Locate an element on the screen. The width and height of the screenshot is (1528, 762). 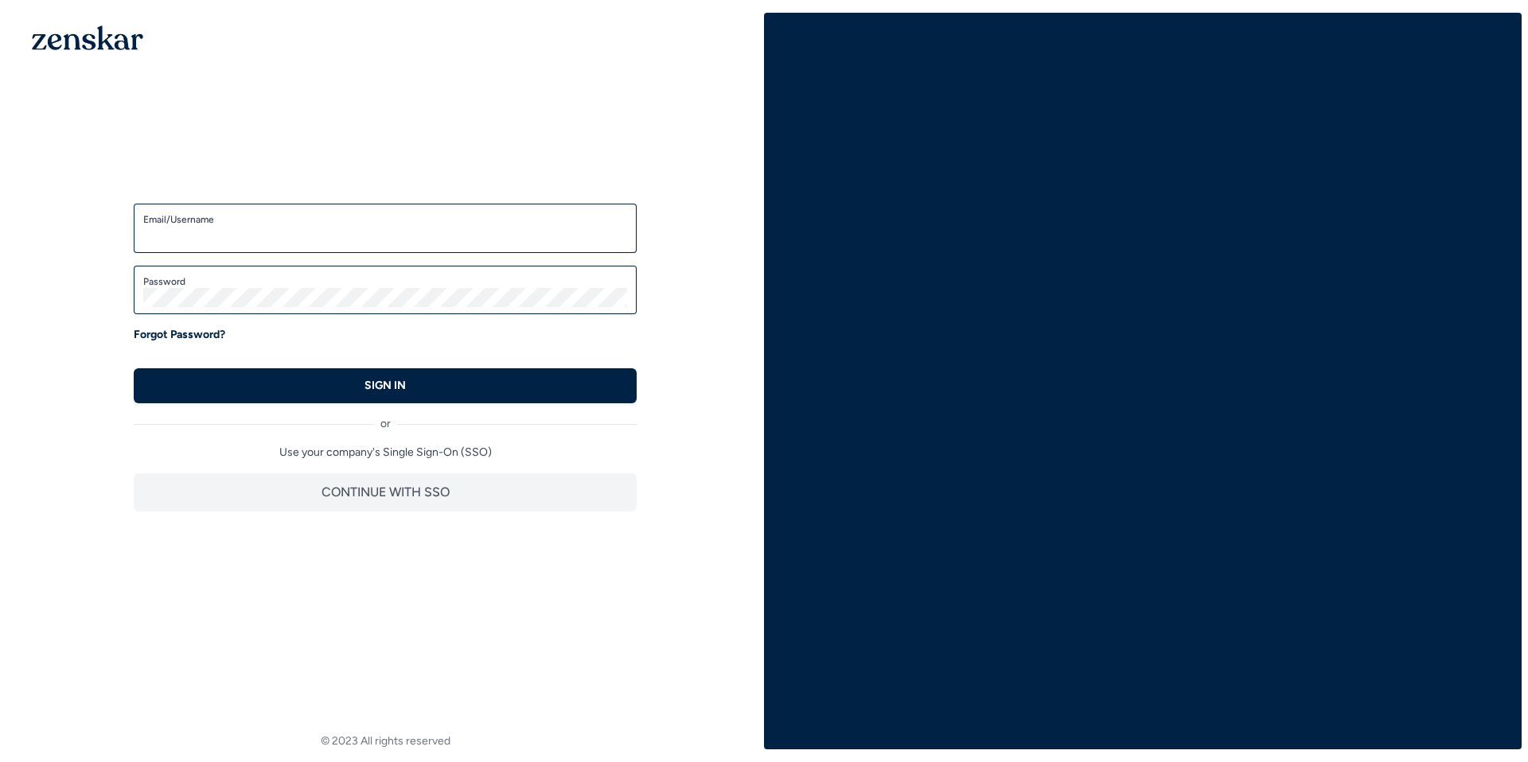
p: SIGN IN is located at coordinates (385, 386).